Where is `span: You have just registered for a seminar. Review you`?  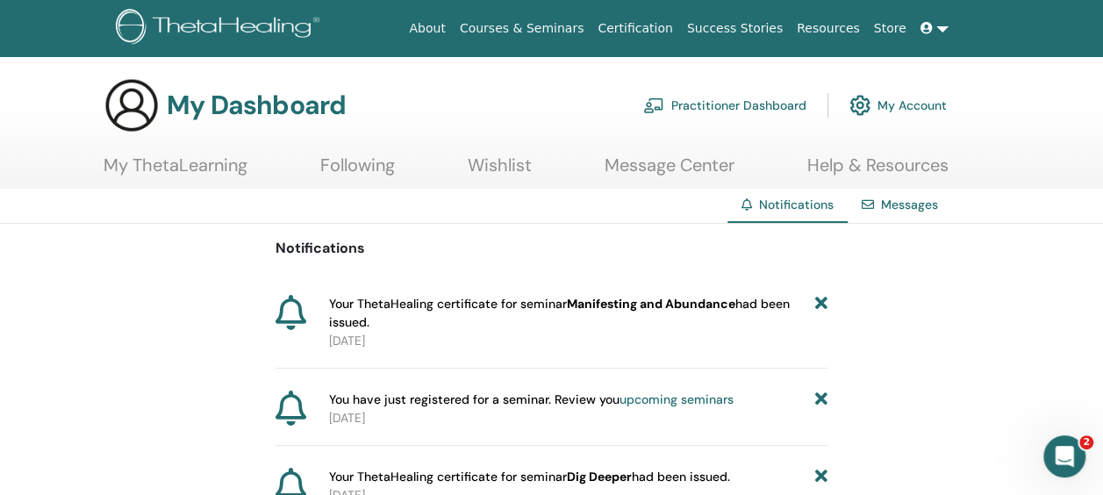
span: You have just registered for a seminar. Review you is located at coordinates (531, 399).